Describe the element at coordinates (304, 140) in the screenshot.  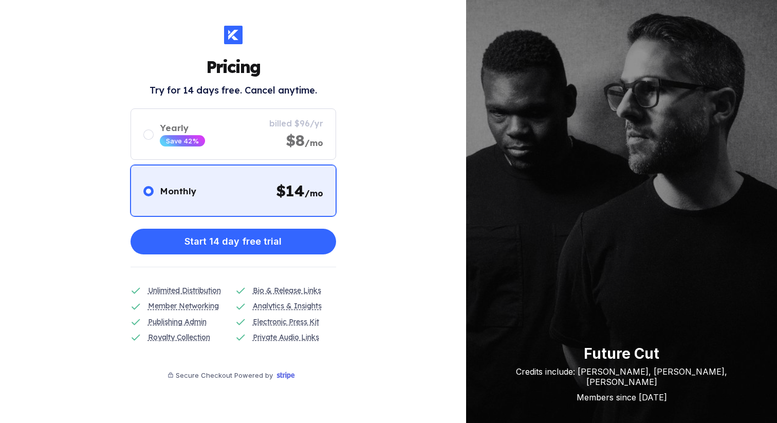
I see `div: $8` at that location.